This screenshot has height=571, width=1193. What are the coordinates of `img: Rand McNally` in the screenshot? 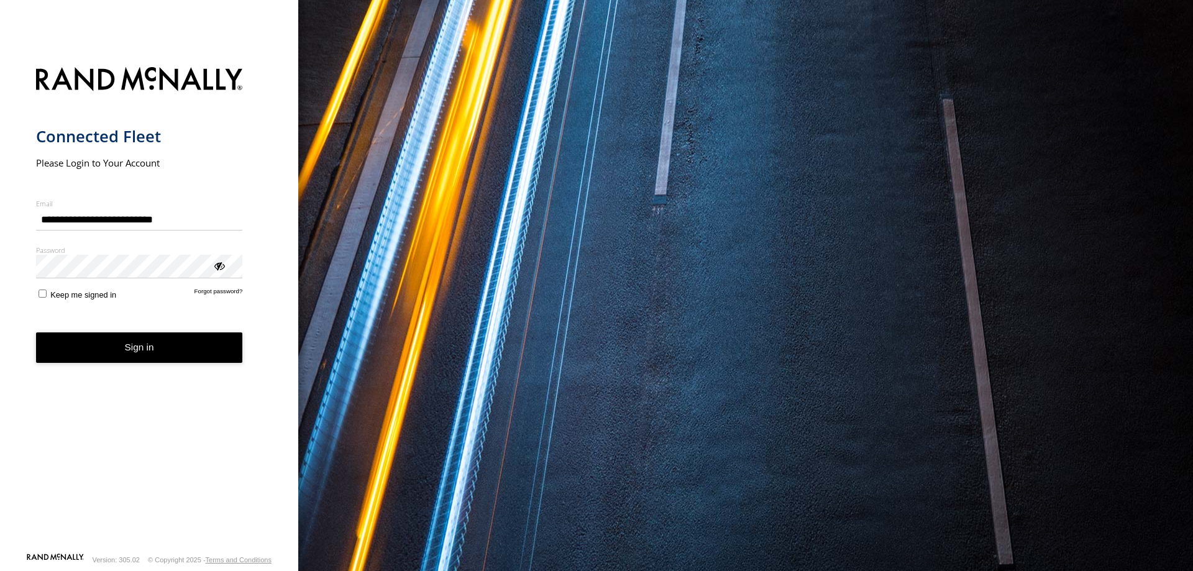 It's located at (139, 80).